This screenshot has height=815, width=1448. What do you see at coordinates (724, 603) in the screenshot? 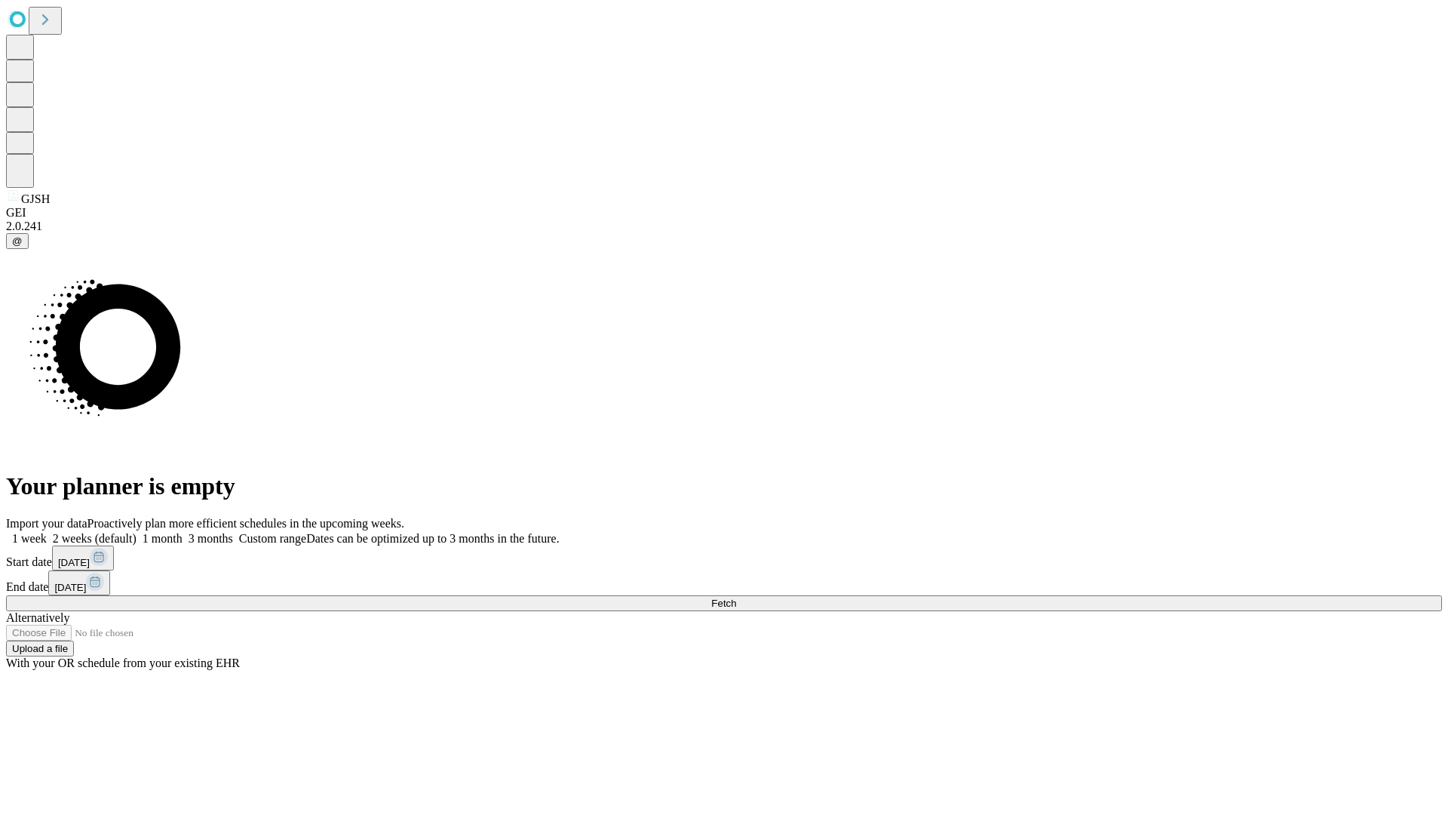
I see `button: Fetch` at bounding box center [724, 603].